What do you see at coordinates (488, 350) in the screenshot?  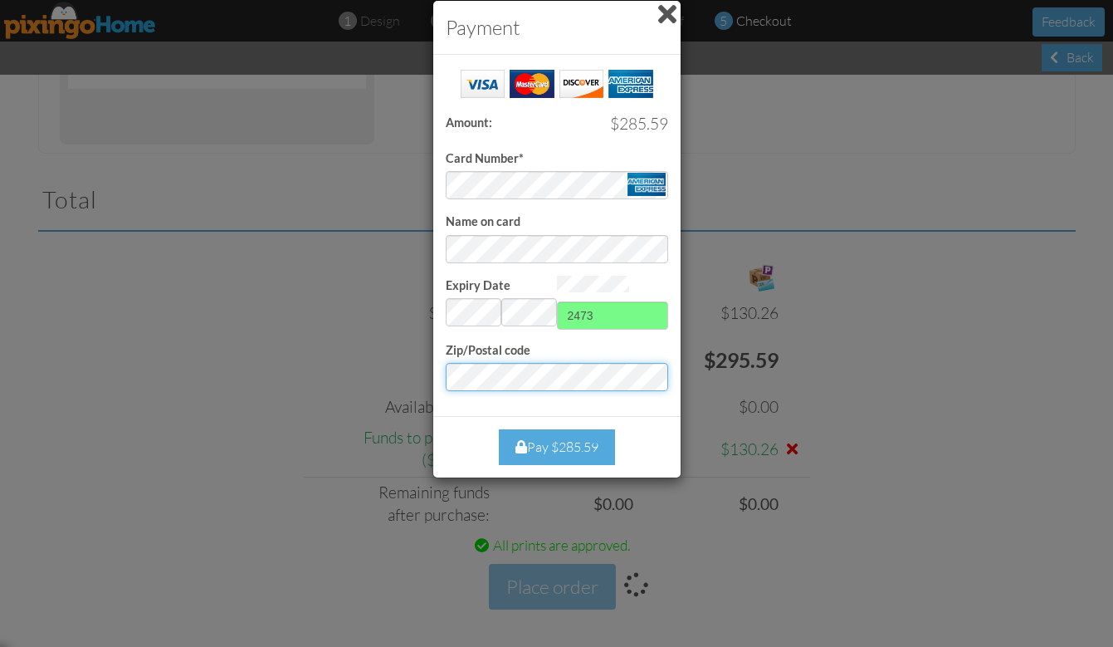 I see `label: Zip/Postal code` at bounding box center [488, 350].